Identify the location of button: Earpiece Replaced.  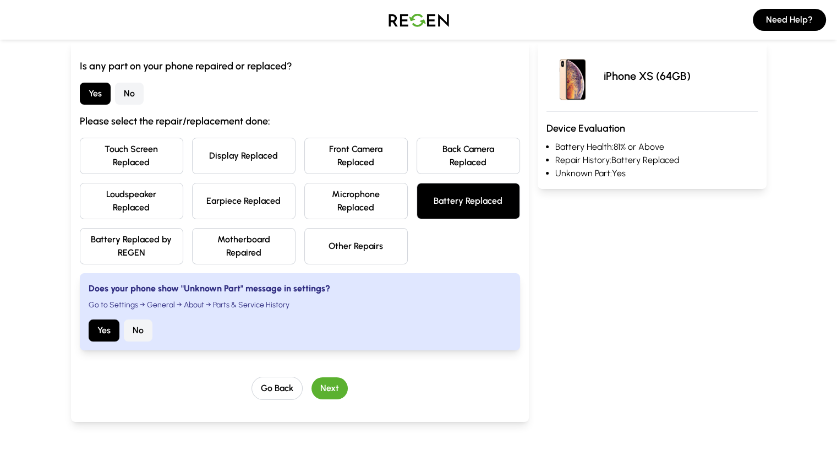
(244, 201).